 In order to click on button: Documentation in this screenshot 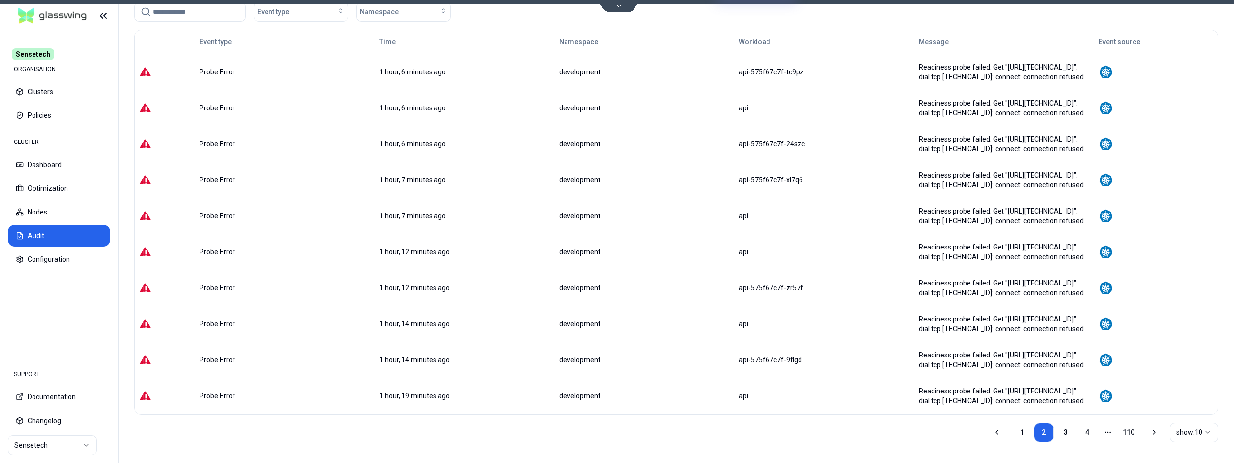, I will do `click(59, 397)`.